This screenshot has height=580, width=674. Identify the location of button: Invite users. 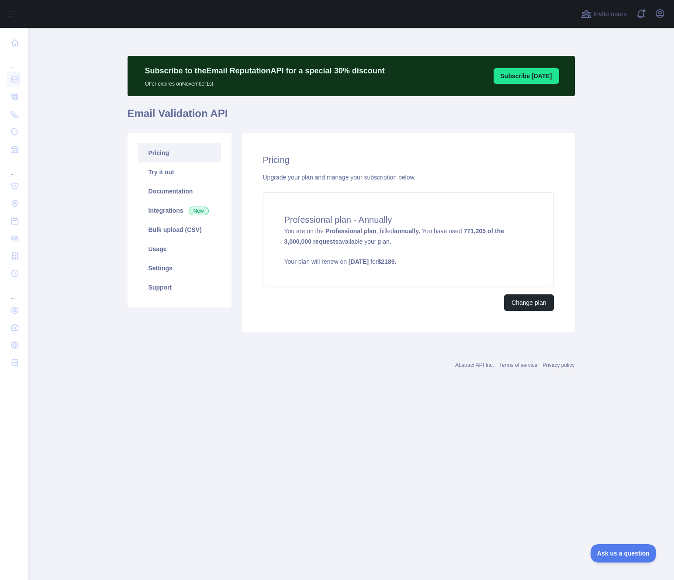
(603, 14).